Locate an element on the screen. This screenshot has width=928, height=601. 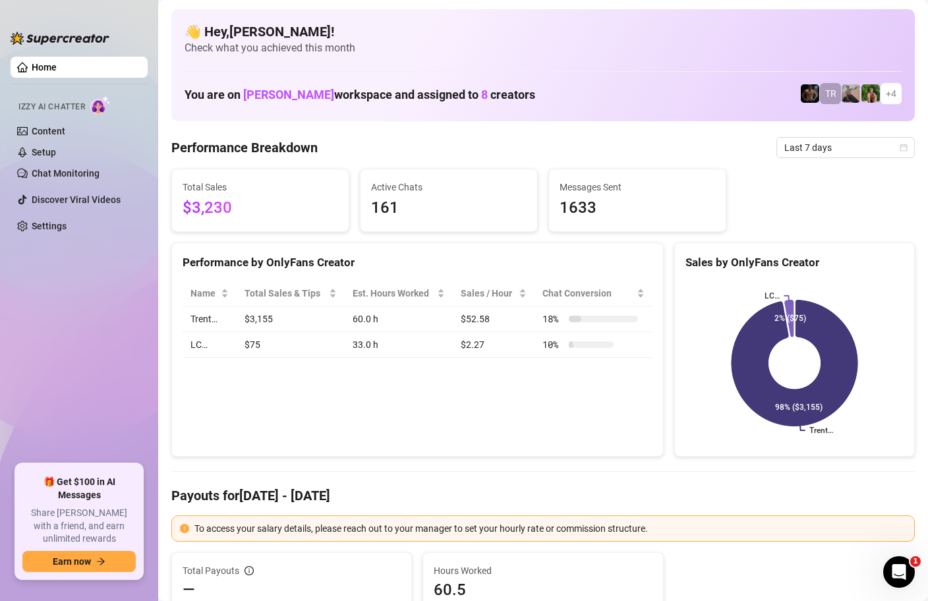
span: Check what you achieved this month is located at coordinates (543, 48).